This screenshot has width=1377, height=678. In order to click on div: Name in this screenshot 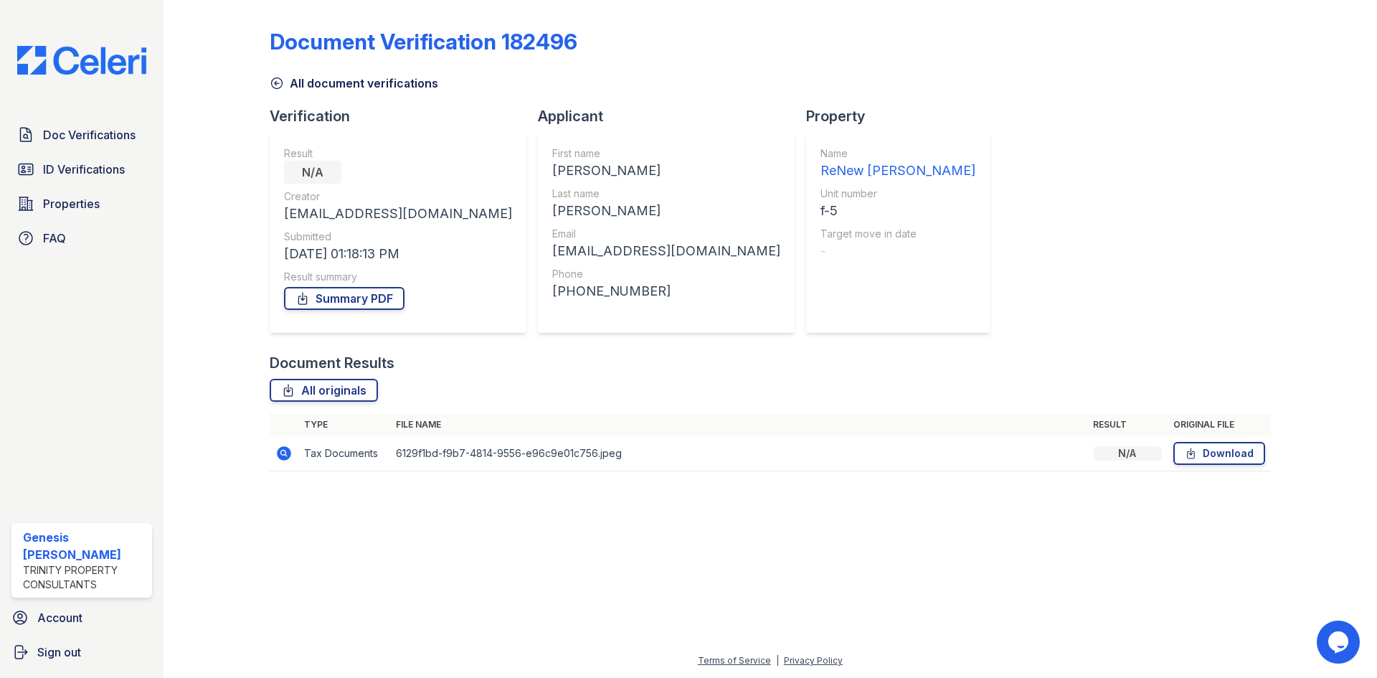, I will do `click(898, 153)`.